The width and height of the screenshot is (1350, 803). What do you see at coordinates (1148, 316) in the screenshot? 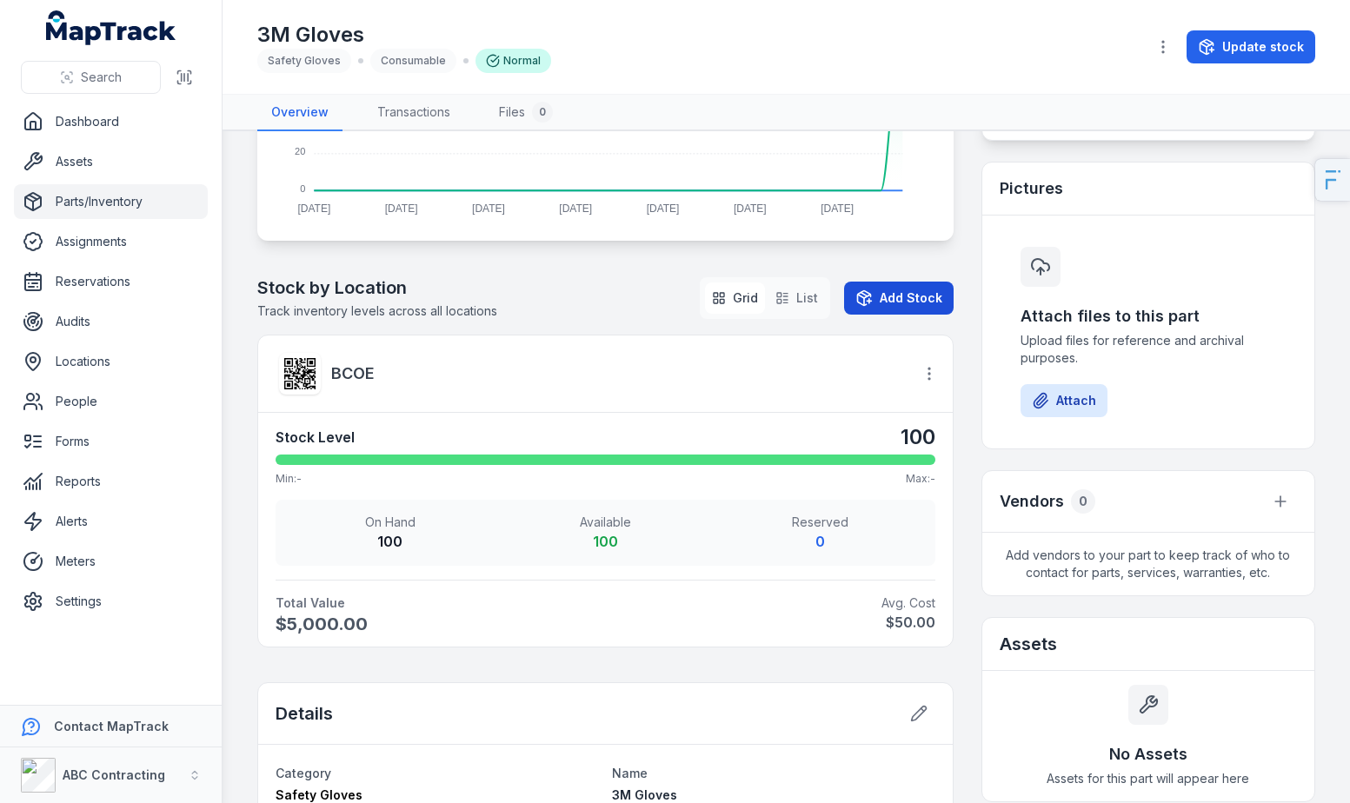
I see `h3: Attach files to this part` at bounding box center [1148, 316].